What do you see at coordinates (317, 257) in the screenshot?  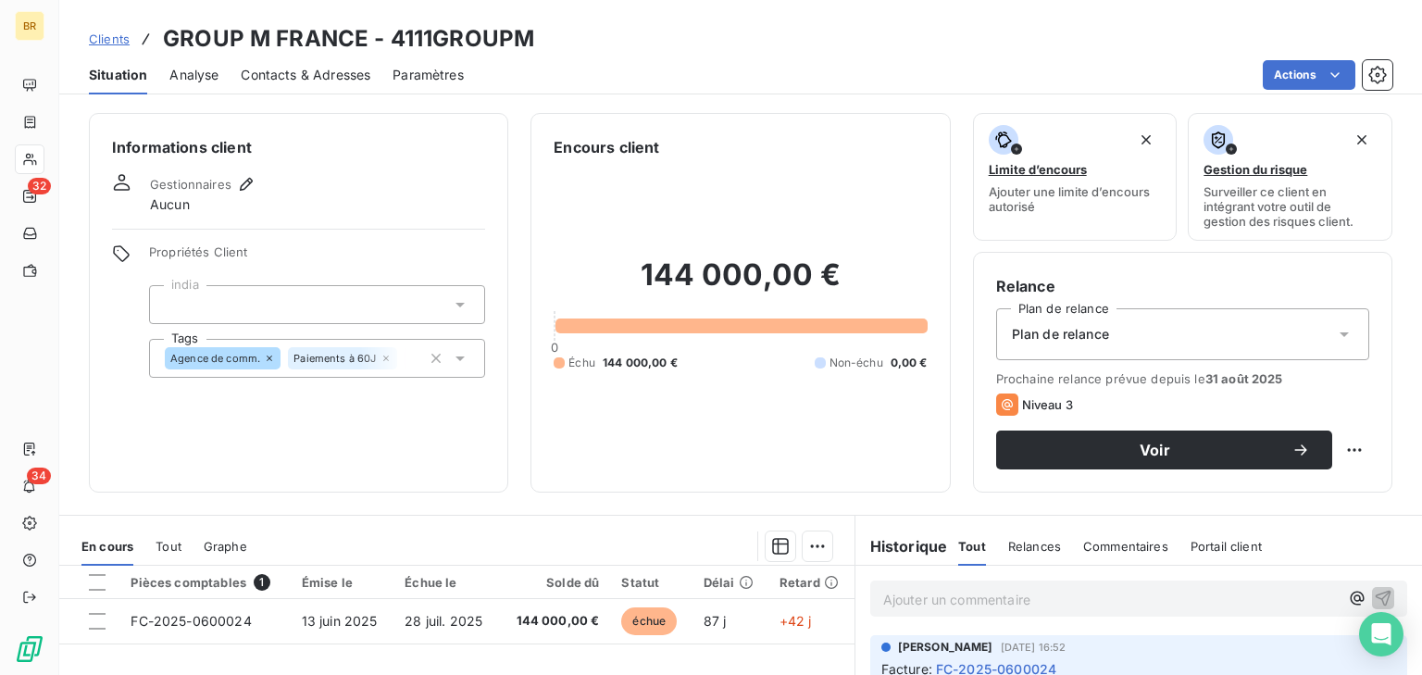 I see `span: Propriétés Client` at bounding box center [317, 257].